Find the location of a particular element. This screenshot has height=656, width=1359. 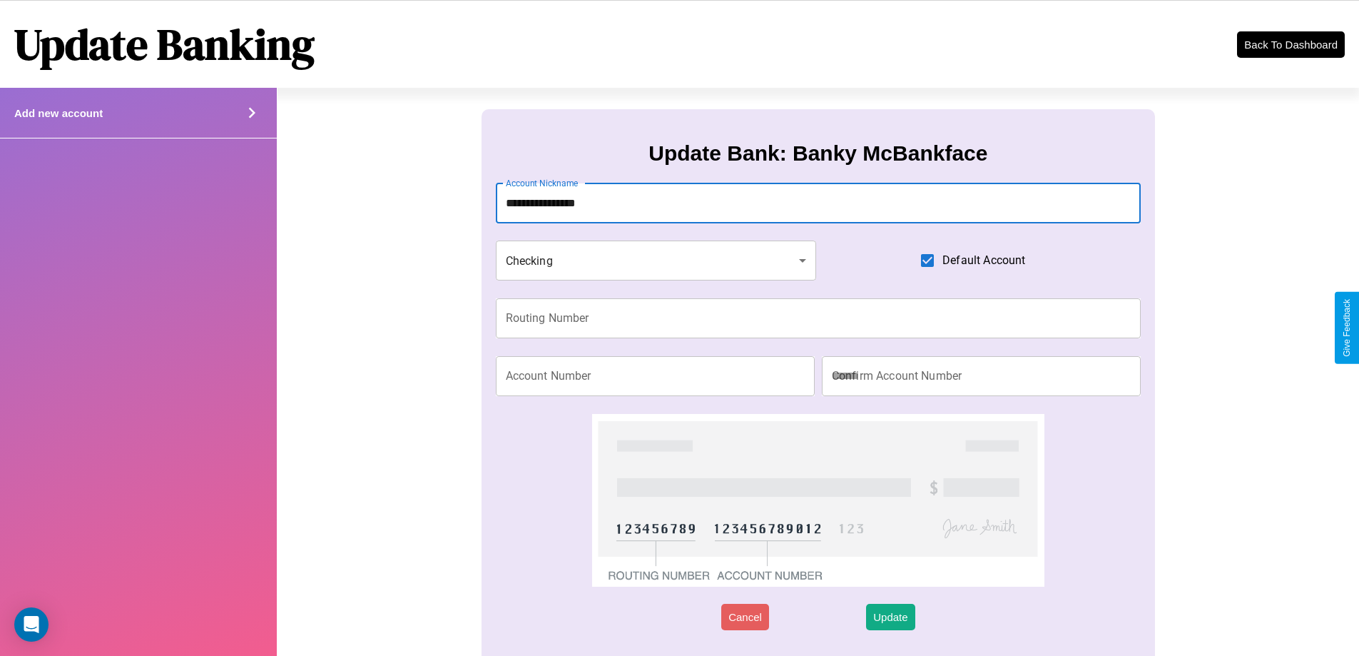

button: Cancel is located at coordinates (745, 617).